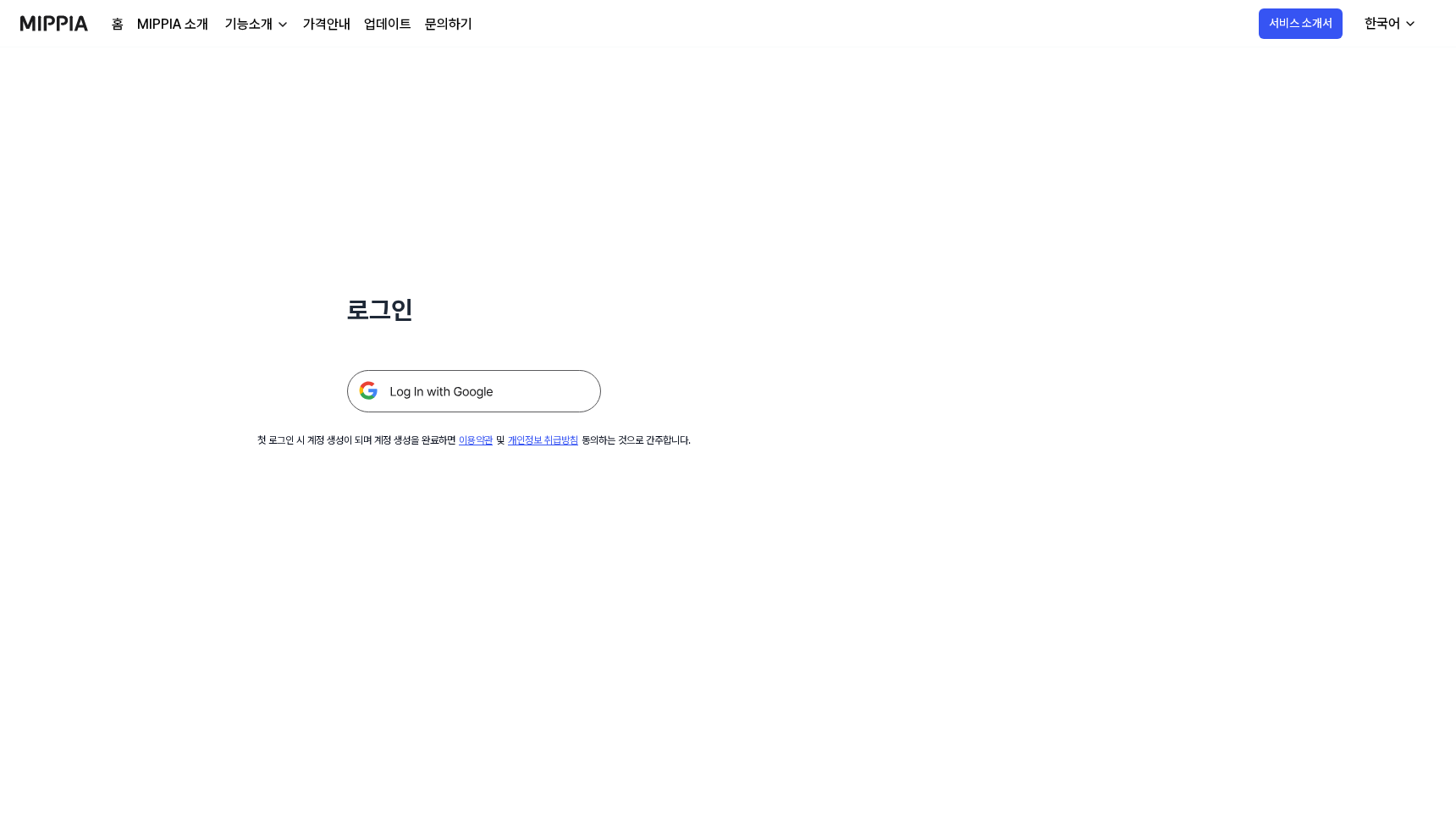 The image size is (1456, 840). What do you see at coordinates (388, 25) in the screenshot?
I see `a: 업데이트` at bounding box center [388, 25].